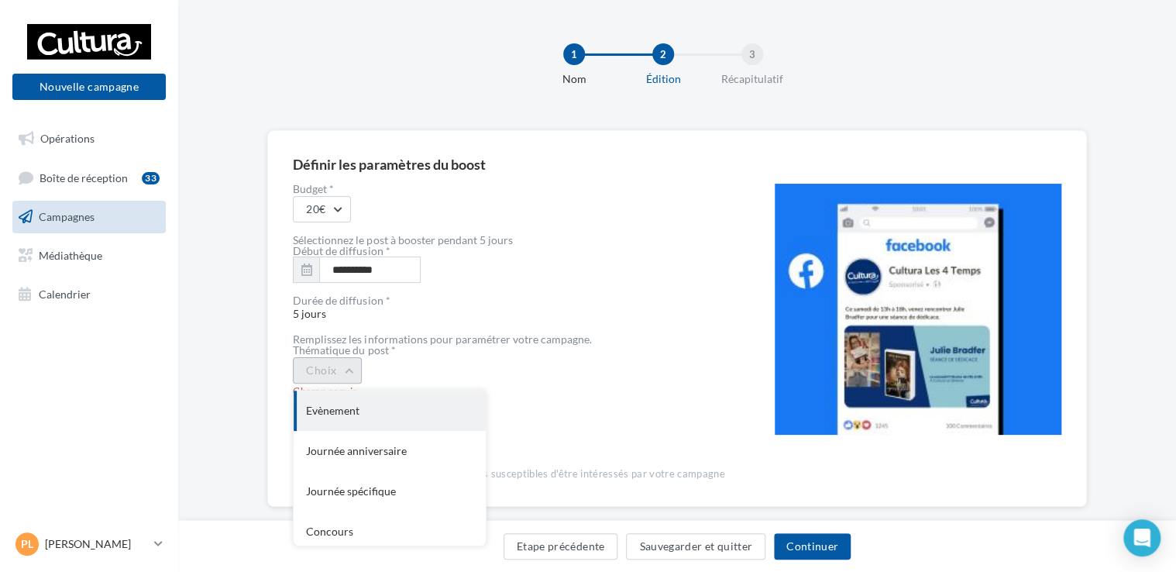 This screenshot has height=572, width=1176. Describe the element at coordinates (663, 79) in the screenshot. I see `div: Édition` at that location.